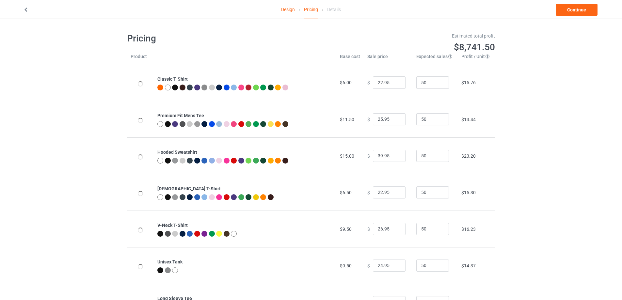 This screenshot has height=300, width=622. Describe the element at coordinates (334, 9) in the screenshot. I see `div: Details` at that location.